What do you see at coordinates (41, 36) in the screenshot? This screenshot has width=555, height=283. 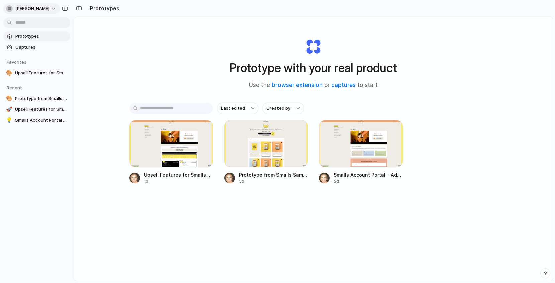 I see `span: Prototypes` at bounding box center [41, 36].